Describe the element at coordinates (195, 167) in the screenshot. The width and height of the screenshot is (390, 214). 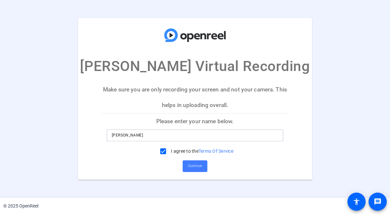
I see `span: Continue` at that location.